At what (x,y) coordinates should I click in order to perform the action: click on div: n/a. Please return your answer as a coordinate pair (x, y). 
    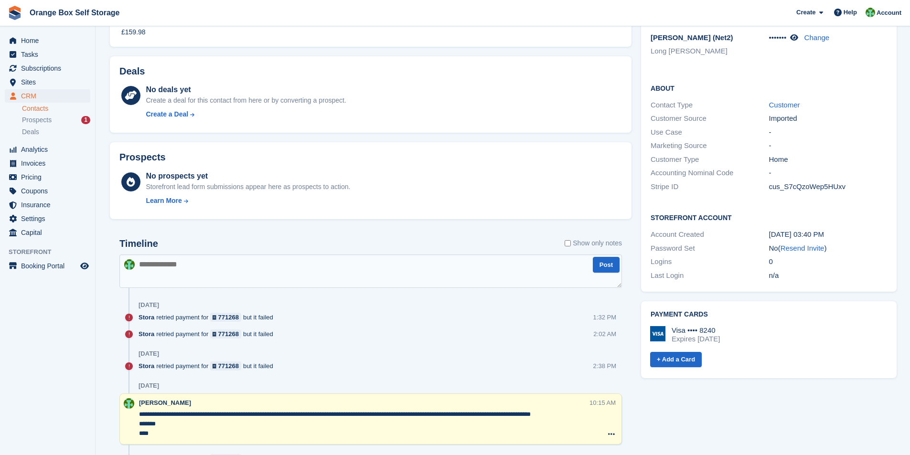
    Looking at the image, I should click on (828, 276).